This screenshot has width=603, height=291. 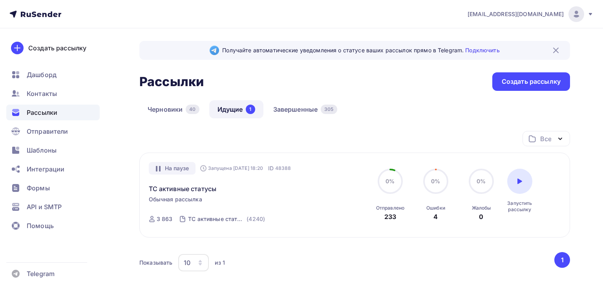 What do you see at coordinates (42, 112) in the screenshot?
I see `span: Рассылки` at bounding box center [42, 112].